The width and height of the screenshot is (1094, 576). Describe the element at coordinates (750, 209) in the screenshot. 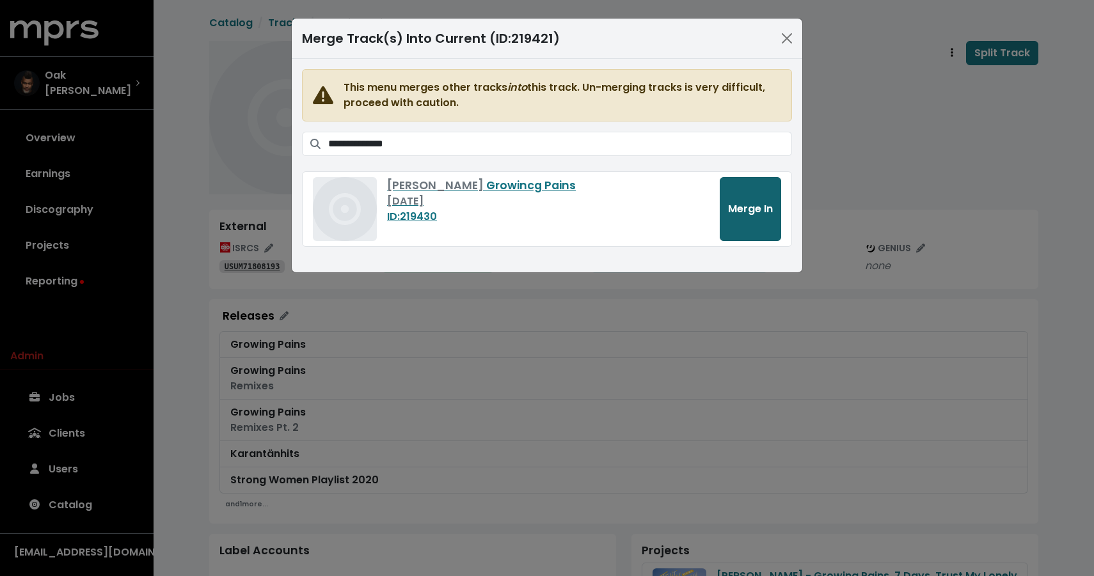

I see `button: Merge In` at that location.